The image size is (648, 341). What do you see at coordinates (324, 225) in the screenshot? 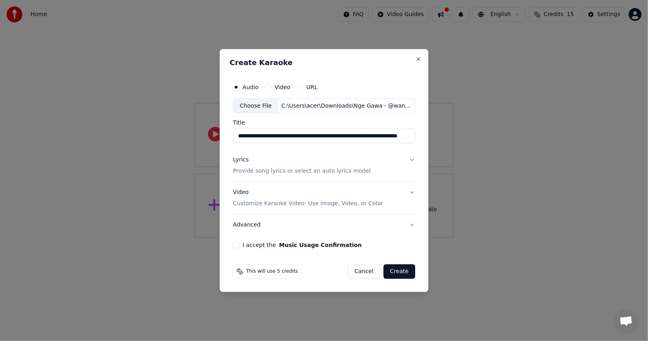
I see `button: Advanced` at bounding box center [324, 225].